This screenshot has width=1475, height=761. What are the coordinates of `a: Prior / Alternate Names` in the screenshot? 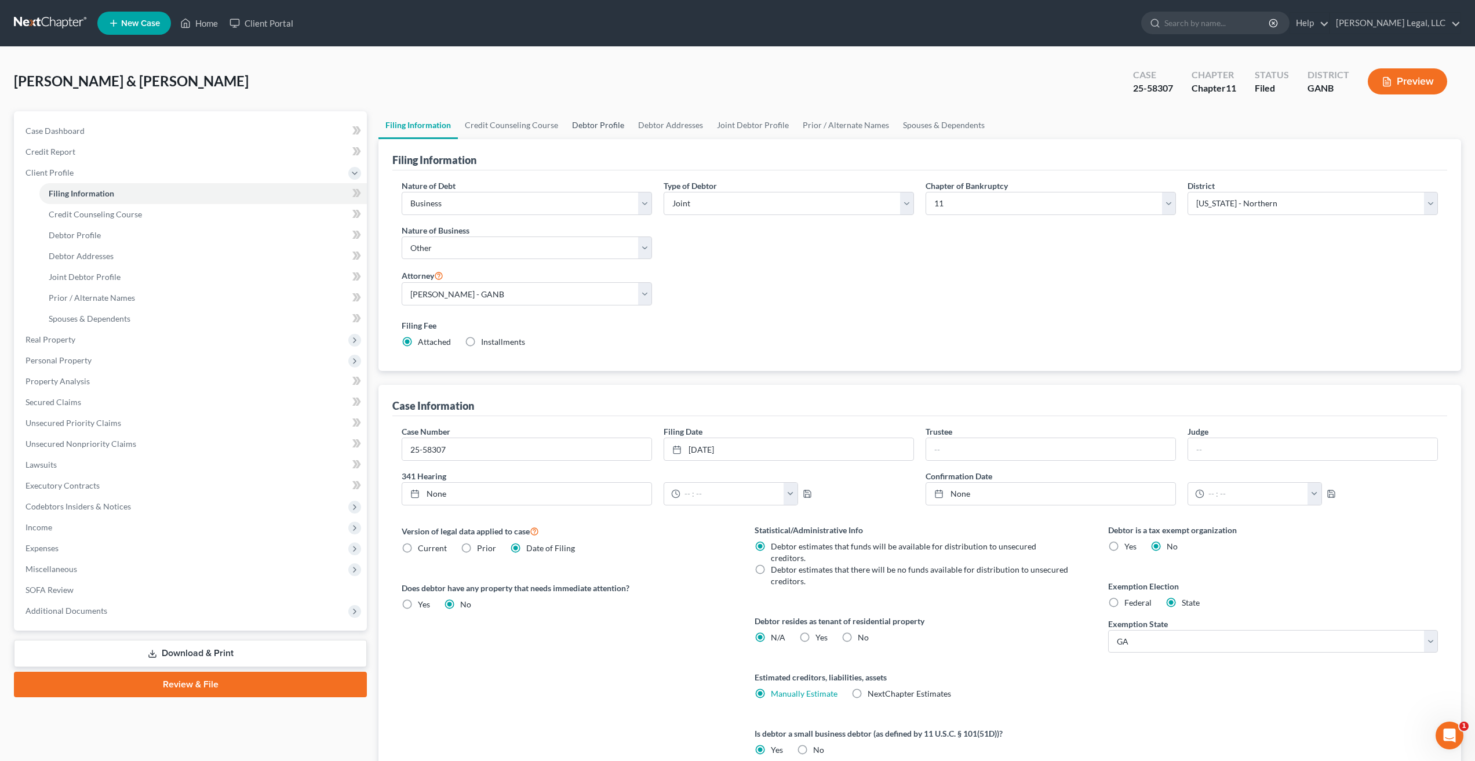 It's located at (203, 298).